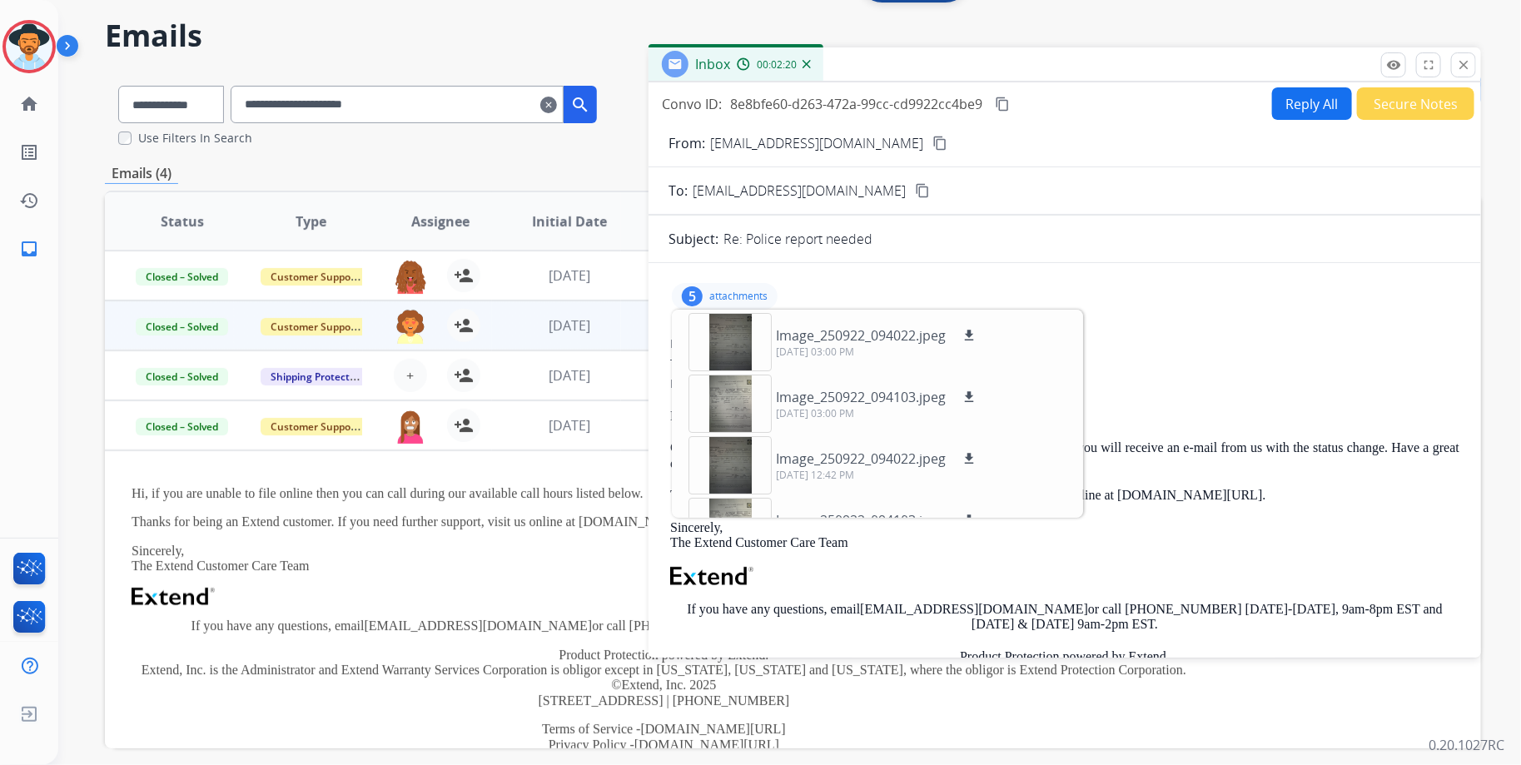 This screenshot has height=765, width=1521. What do you see at coordinates (580, 105) in the screenshot?
I see `mat-icon: search` at bounding box center [580, 105].